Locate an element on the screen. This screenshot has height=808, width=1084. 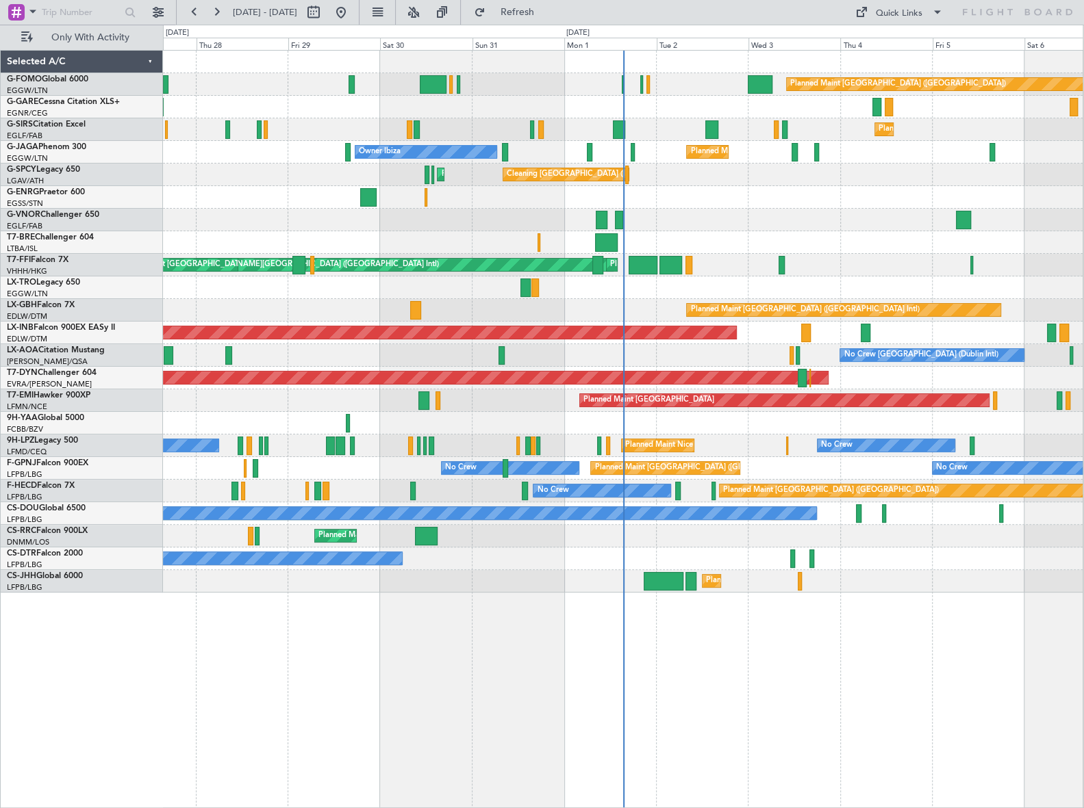
a: LX-GBHFalcon 7X is located at coordinates (40, 305).